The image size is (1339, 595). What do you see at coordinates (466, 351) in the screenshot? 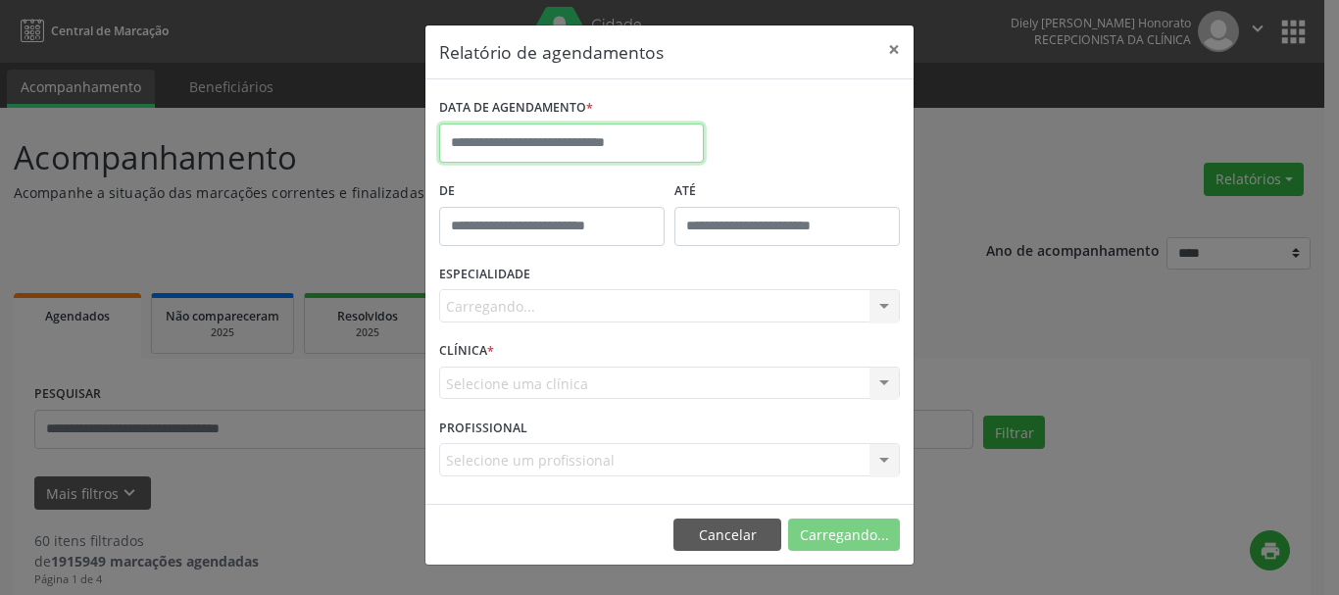
I see `label: CLÍNICA` at bounding box center [466, 351].